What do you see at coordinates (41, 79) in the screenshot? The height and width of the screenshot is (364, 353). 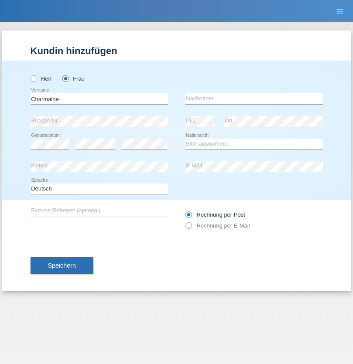 I see `label: Herr` at bounding box center [41, 79].